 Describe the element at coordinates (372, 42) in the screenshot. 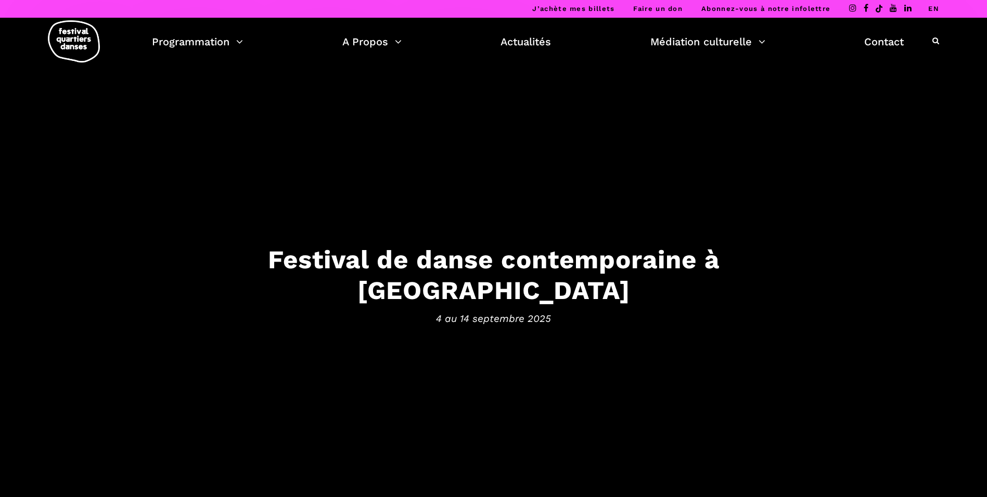

I see `a: A Propos` at that location.